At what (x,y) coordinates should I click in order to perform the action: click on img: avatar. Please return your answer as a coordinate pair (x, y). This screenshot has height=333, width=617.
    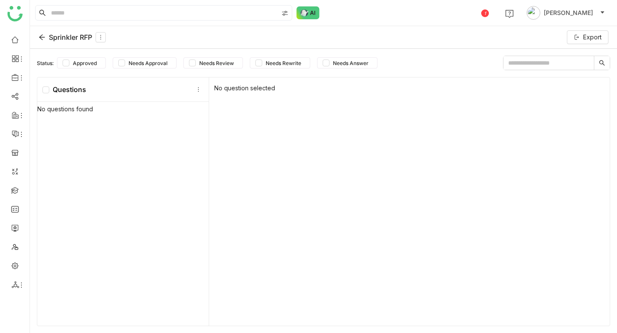
    Looking at the image, I should click on (533, 13).